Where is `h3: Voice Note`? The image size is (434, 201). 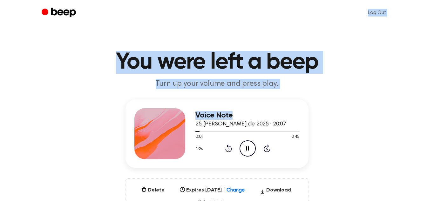 h3: Voice Note is located at coordinates (247, 115).